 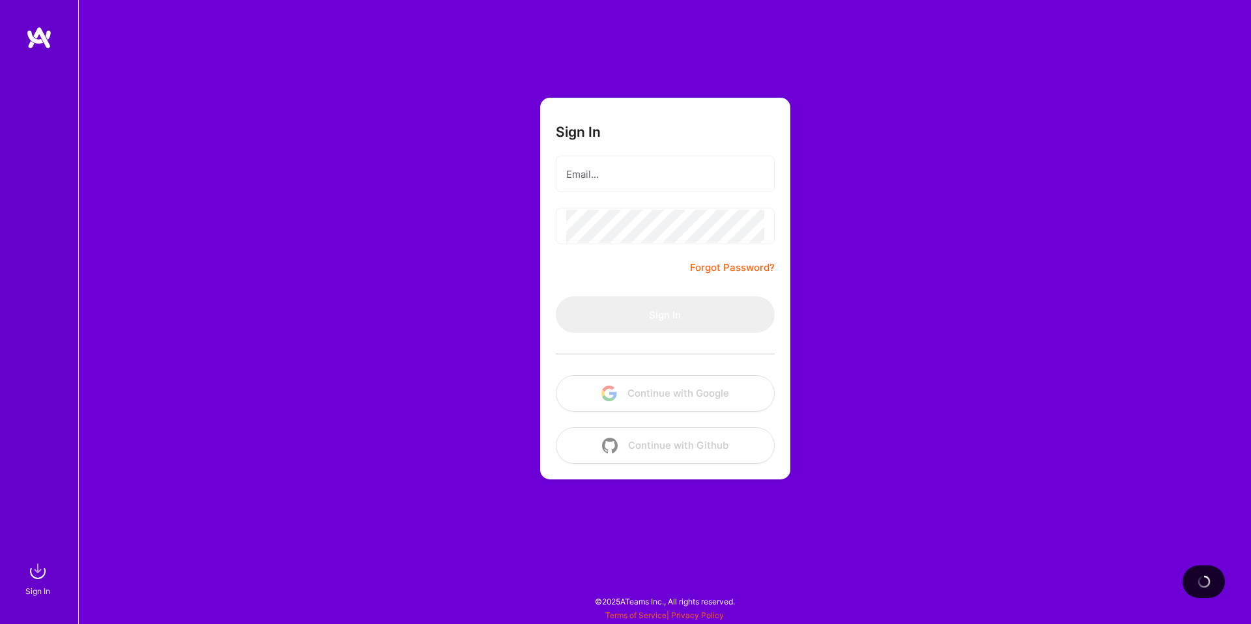 I want to click on a: Privacy Policy, so click(x=697, y=615).